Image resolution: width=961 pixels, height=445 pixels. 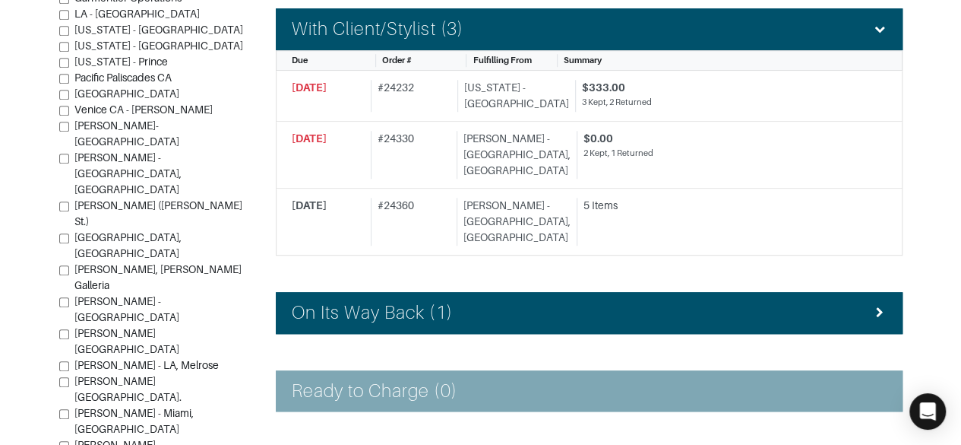 What do you see at coordinates (123, 78) in the screenshot?
I see `span: Pacific Paliscades CA` at bounding box center [123, 78].